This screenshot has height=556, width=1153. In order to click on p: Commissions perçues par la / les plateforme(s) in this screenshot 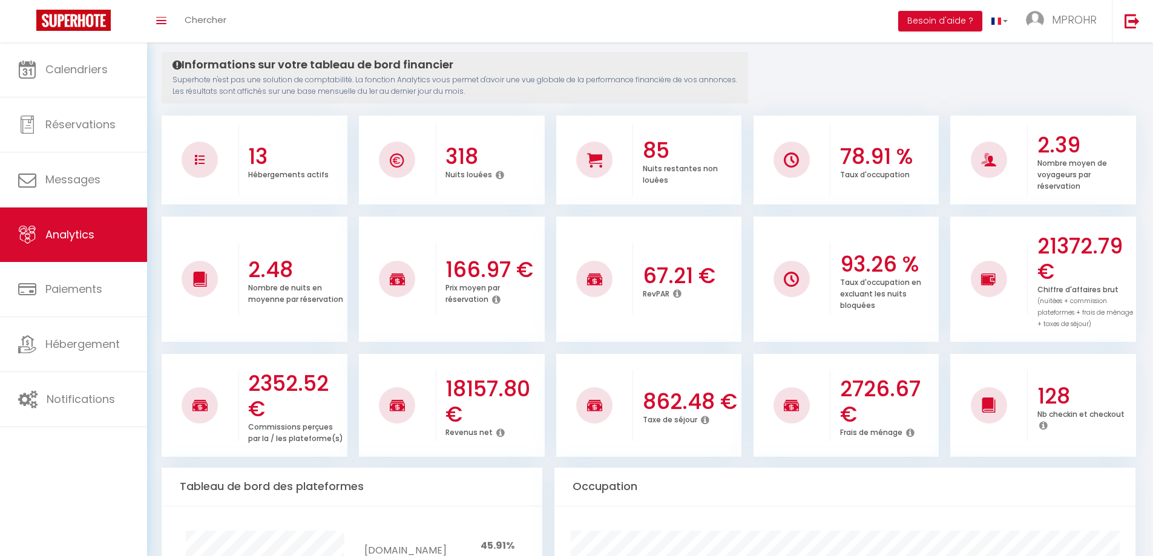, I will do `click(295, 432)`.